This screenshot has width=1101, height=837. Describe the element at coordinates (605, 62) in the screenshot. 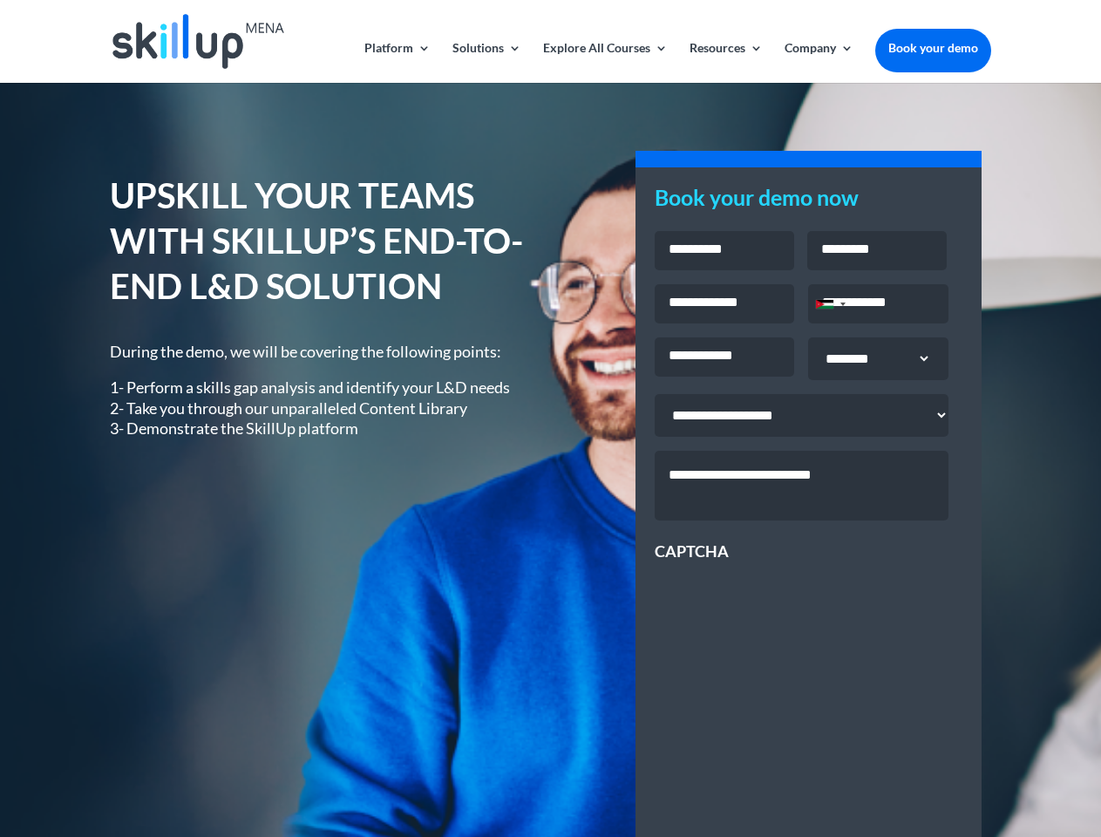

I see `a: Explore All Courses` at that location.